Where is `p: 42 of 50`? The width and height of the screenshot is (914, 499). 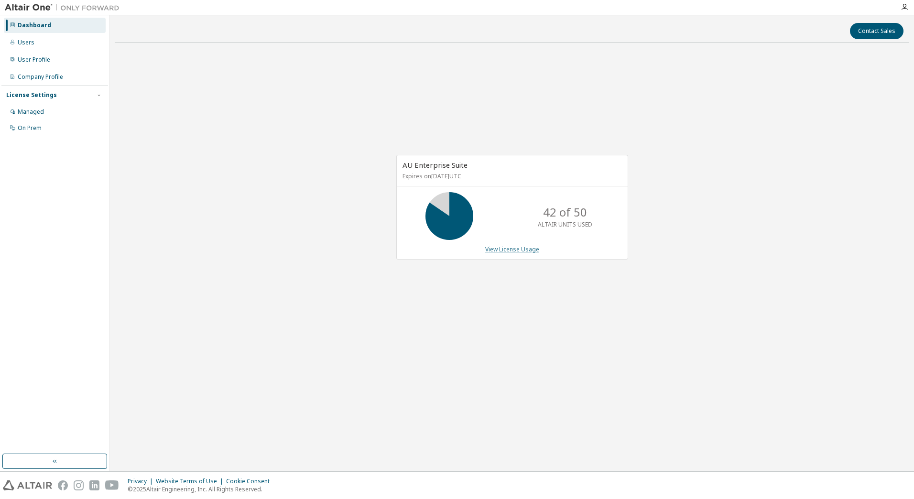
p: 42 of 50 is located at coordinates (565, 212).